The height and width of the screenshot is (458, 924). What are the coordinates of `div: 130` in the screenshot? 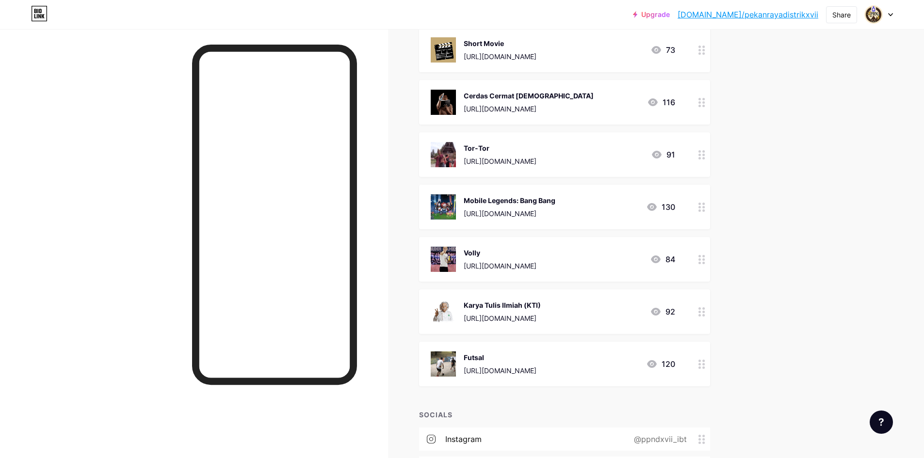 It's located at (661, 207).